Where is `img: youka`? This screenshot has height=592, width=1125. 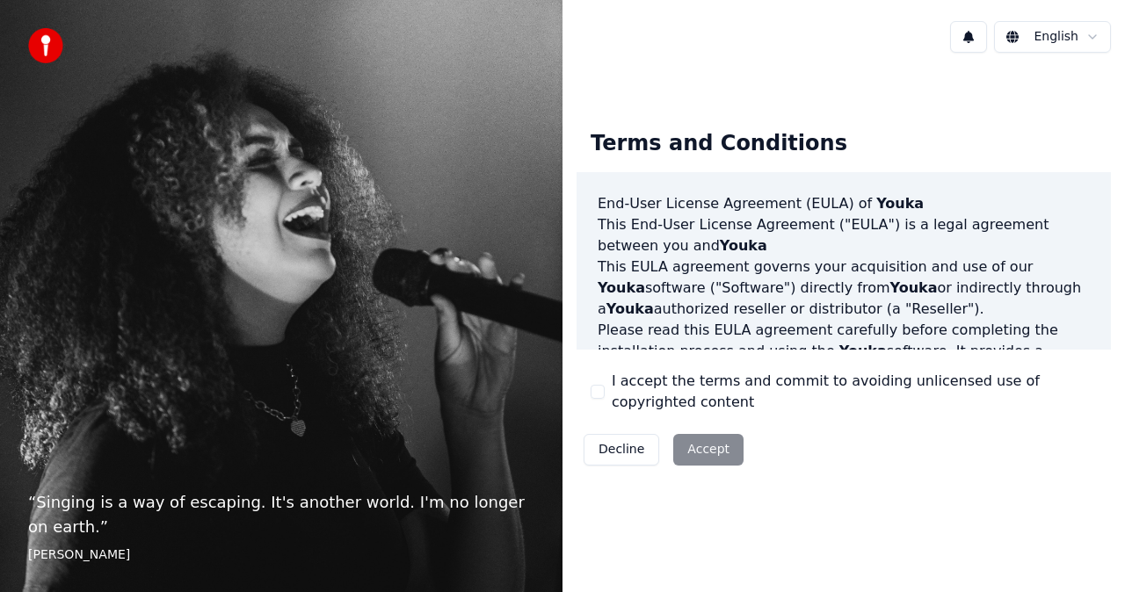
img: youka is located at coordinates (46, 46).